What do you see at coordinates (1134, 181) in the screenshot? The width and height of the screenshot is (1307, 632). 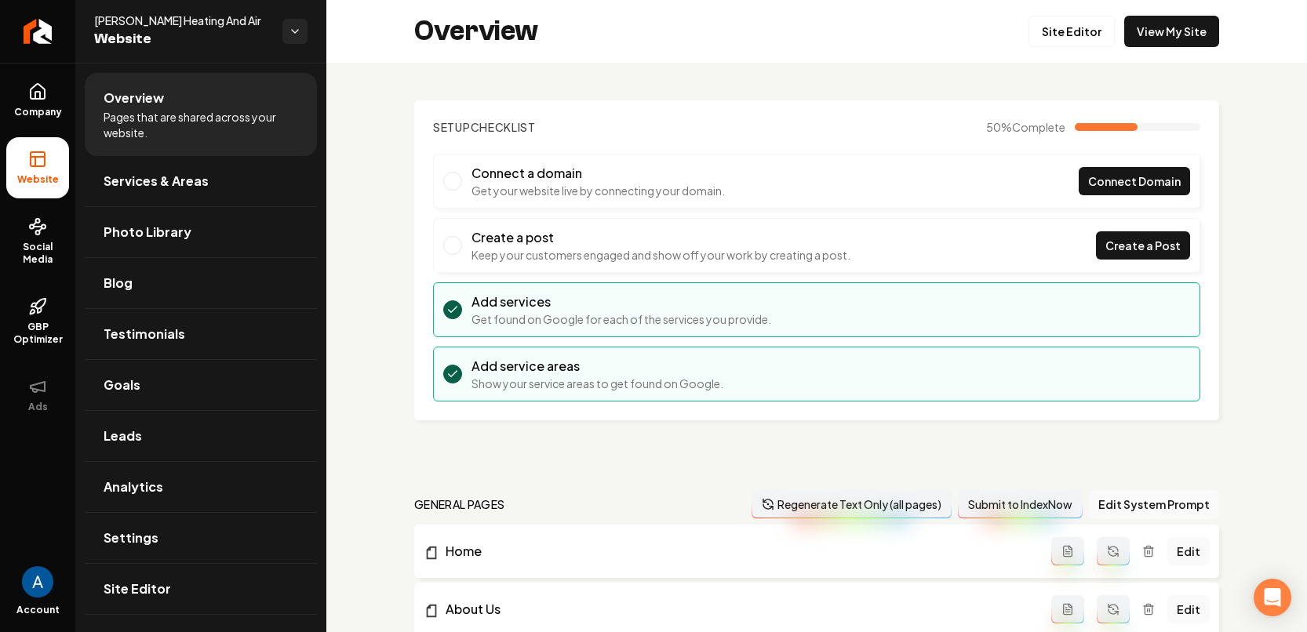 I see `span: Connect Domain` at bounding box center [1134, 181].